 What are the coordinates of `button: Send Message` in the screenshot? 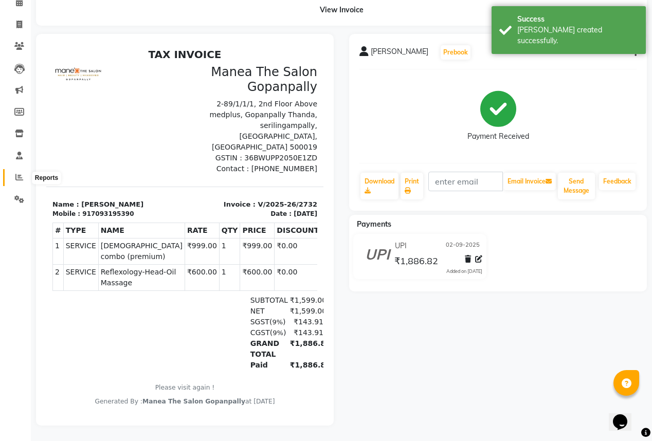 It's located at (576, 186).